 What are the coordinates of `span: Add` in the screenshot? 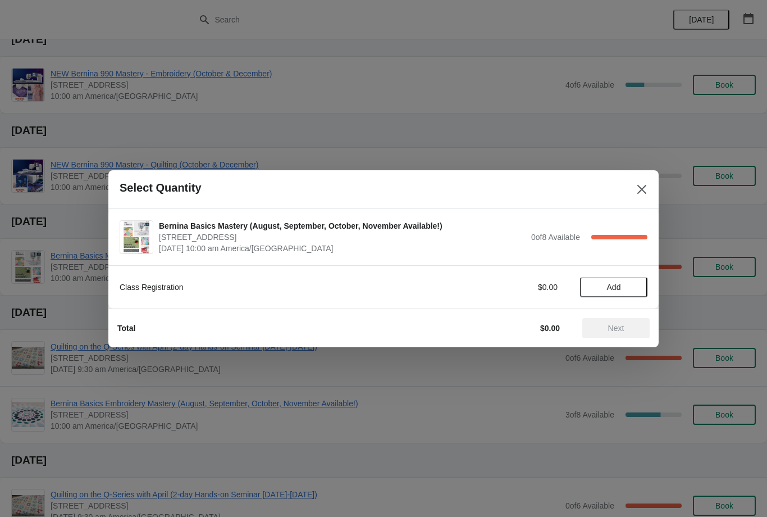 It's located at (614, 287).